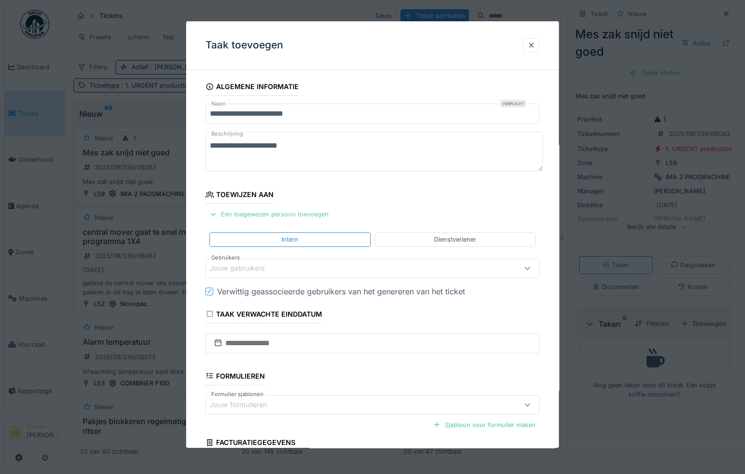 The image size is (745, 474). Describe the element at coordinates (264, 315) in the screenshot. I see `div: Taak verwachte einddatum` at that location.